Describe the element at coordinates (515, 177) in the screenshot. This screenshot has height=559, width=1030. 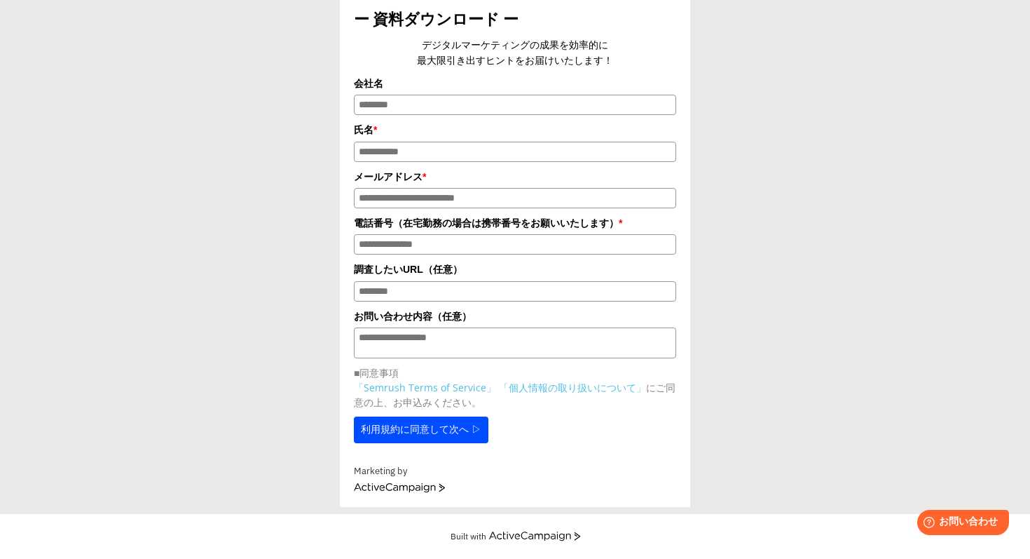
I see `label: メールアドレス` at that location.